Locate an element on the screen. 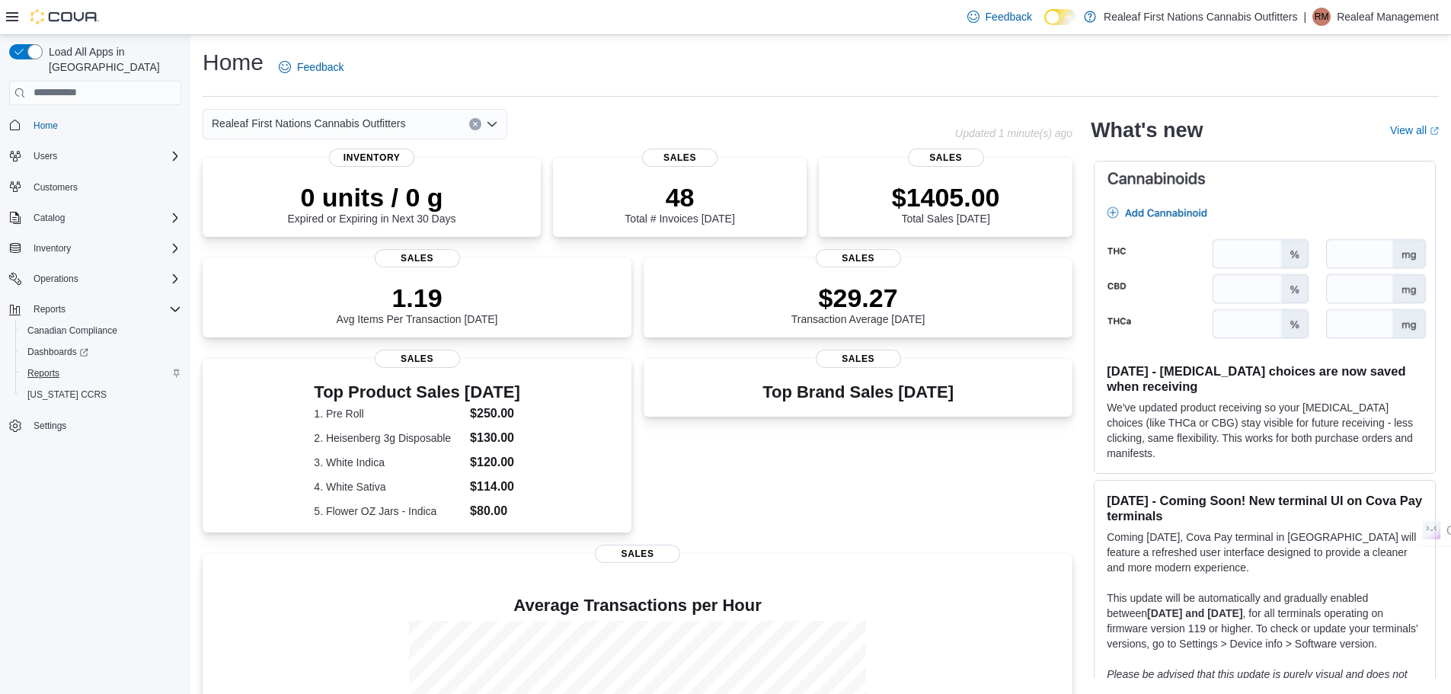  p: Realeaf Management is located at coordinates (1388, 17).